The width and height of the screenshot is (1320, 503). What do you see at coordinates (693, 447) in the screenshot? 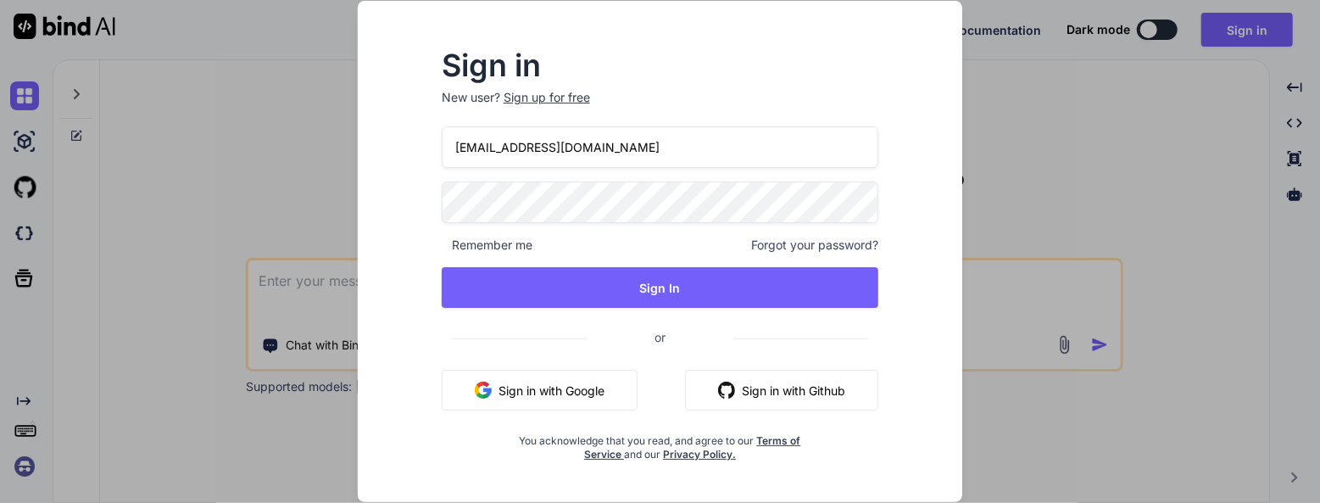
I see `a: Terms of Service` at bounding box center [693, 447].